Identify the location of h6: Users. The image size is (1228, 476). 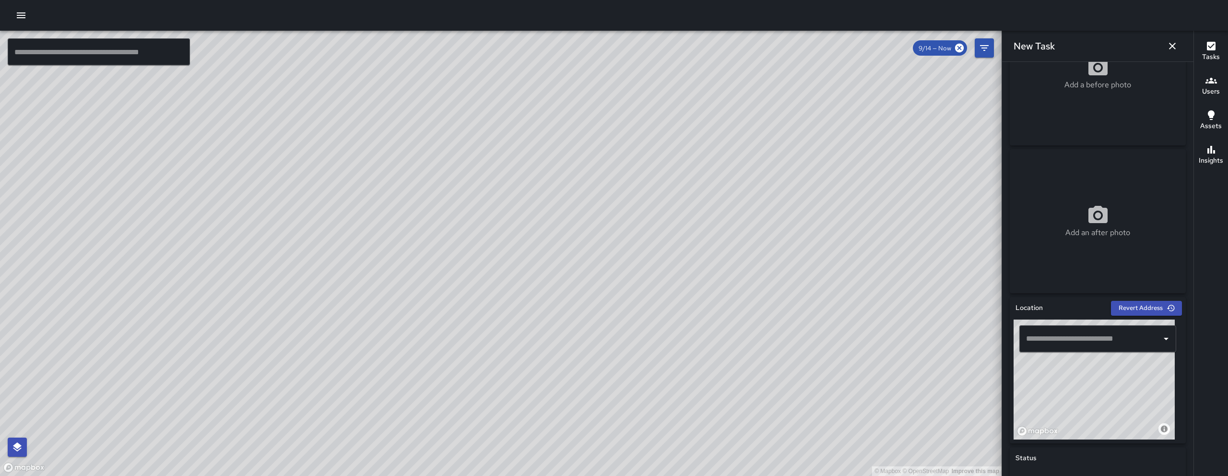
(1211, 92).